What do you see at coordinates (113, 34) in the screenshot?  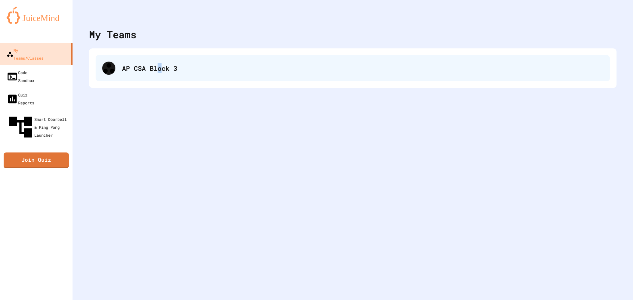 I see `div: My Teams` at bounding box center [113, 34].